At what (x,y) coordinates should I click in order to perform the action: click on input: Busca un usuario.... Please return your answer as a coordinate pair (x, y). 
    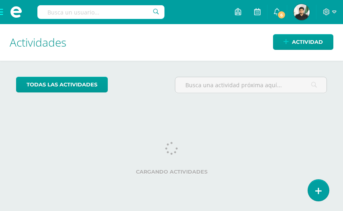
    Looking at the image, I should click on (101, 12).